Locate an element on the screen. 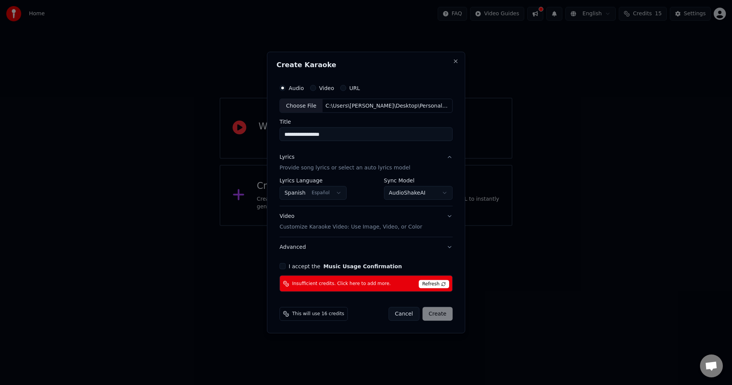  button: Advanced is located at coordinates (366, 247).